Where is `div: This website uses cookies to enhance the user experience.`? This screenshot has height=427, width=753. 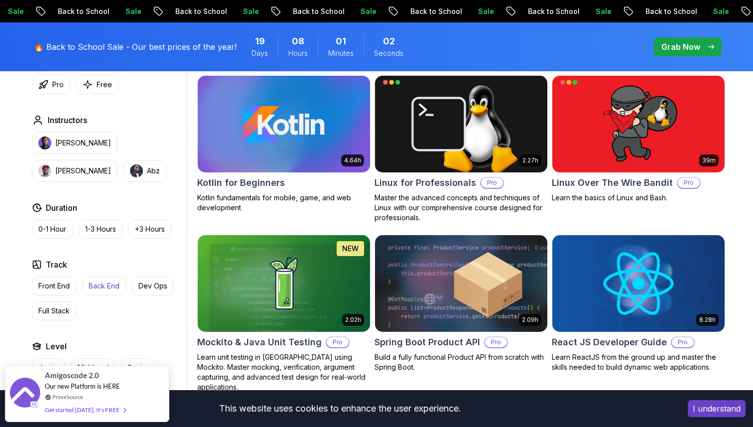
div: This website uses cookies to enhance the user experience. is located at coordinates (340, 409).